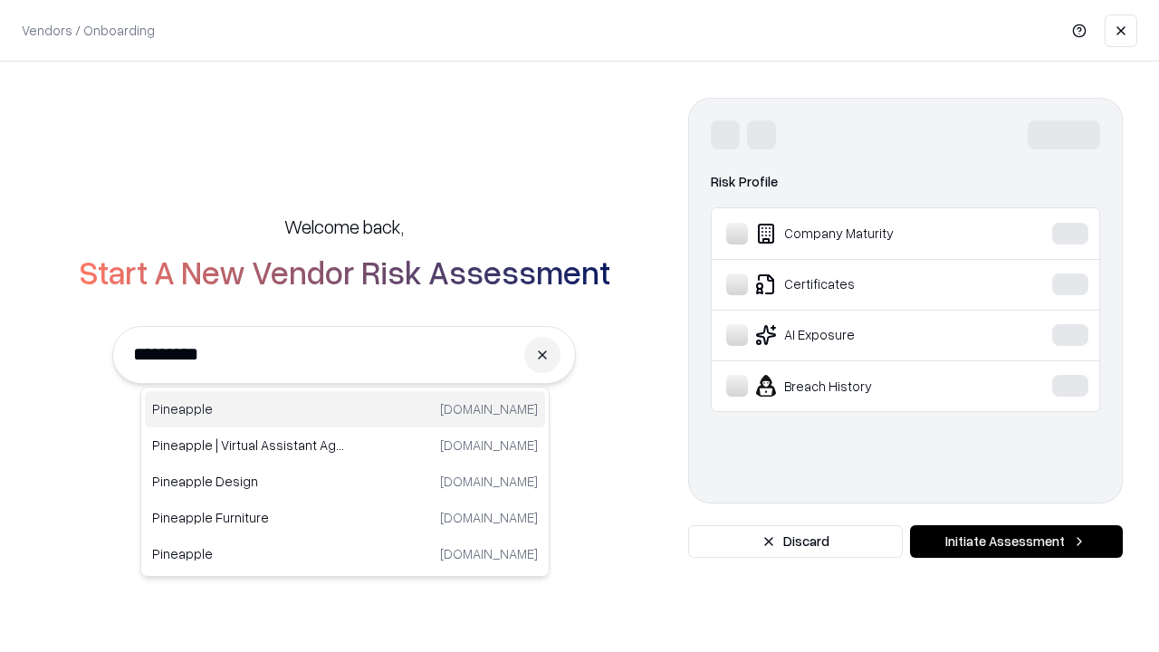 This screenshot has width=1159, height=652. Describe the element at coordinates (1016, 542) in the screenshot. I see `button: Initiate Assessment` at that location.